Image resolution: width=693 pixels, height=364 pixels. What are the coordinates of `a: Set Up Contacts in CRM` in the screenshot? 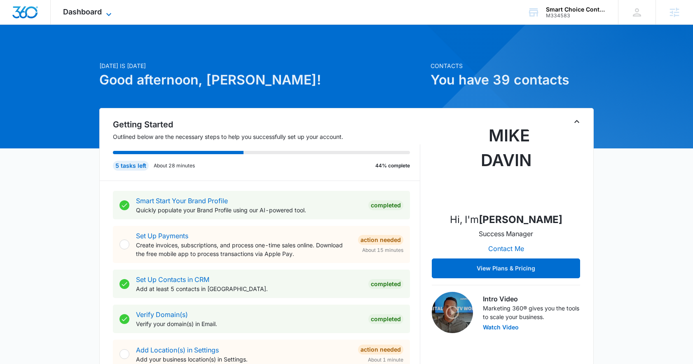 It's located at (173, 279).